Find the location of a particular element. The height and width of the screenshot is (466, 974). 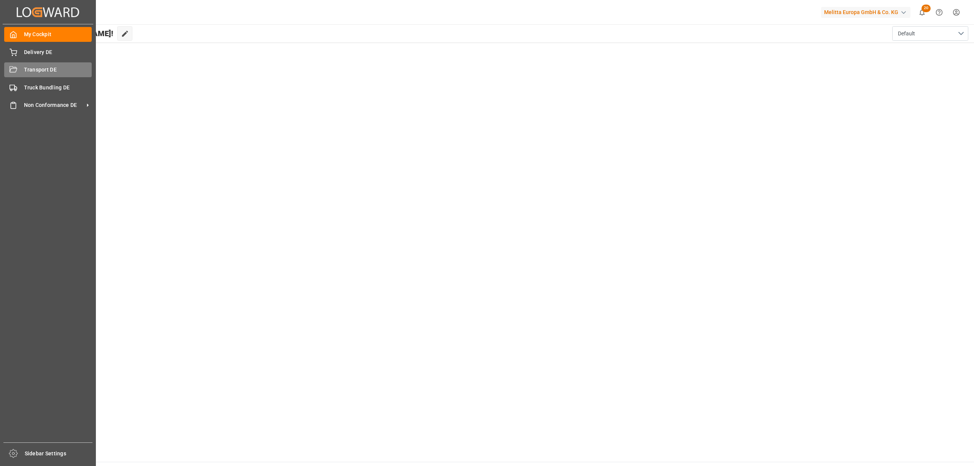

span: Default is located at coordinates (906, 33).